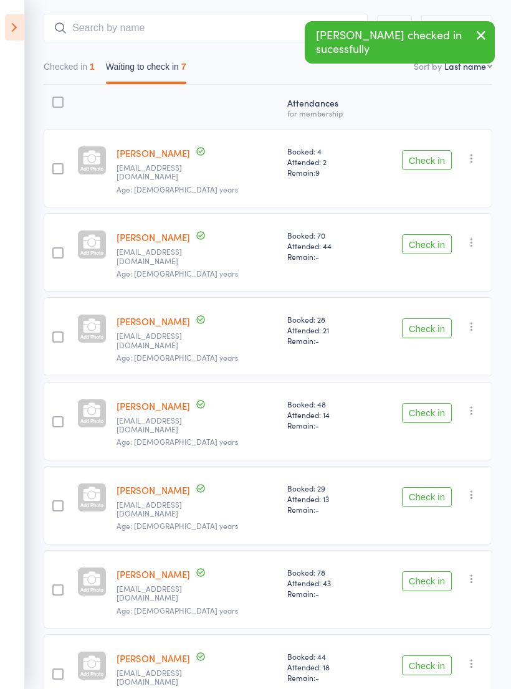 The height and width of the screenshot is (689, 511). I want to click on span: Booked: 78, so click(324, 572).